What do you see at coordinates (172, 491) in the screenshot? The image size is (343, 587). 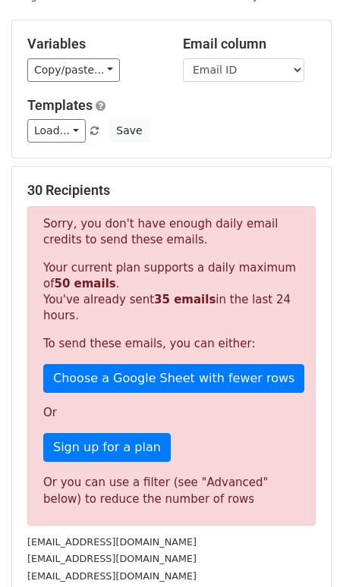 I see `div: Or you can use a filter (see "Advanced" below) to reduce the number of rows` at bounding box center [172, 491].